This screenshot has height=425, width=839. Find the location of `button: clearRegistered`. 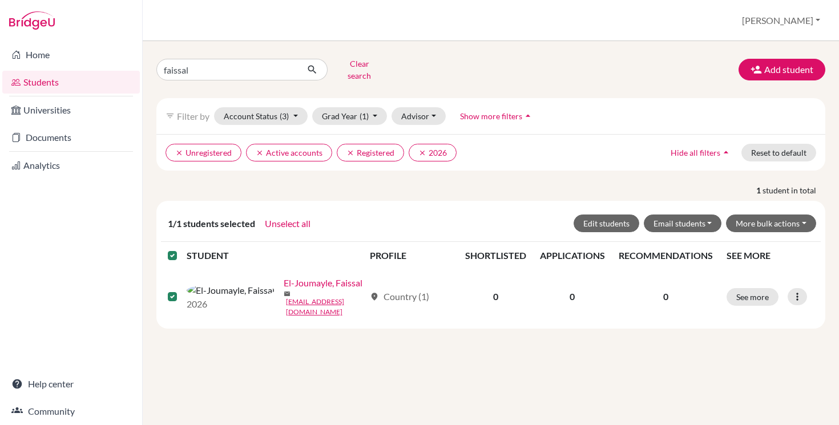

button: clearRegistered is located at coordinates (371, 152).